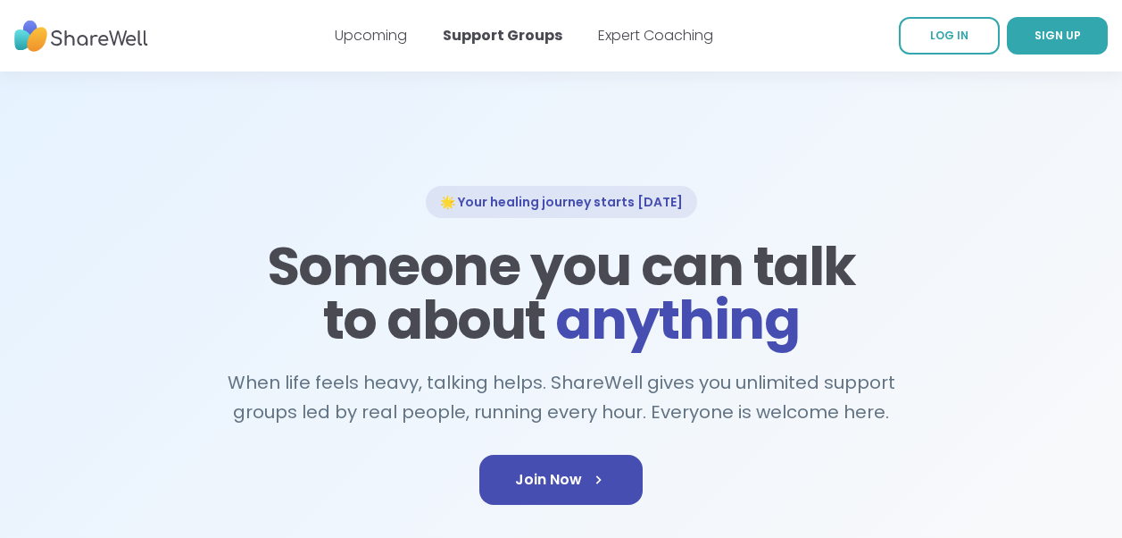  What do you see at coordinates (562, 293) in the screenshot?
I see `h1: Someone you can talk to about` at bounding box center [562, 293].